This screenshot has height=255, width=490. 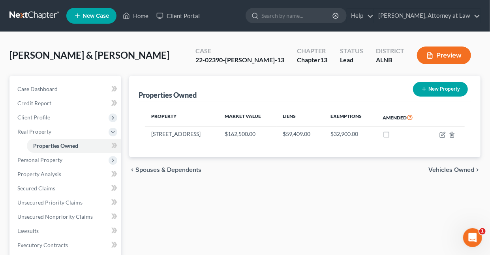 What do you see at coordinates (181, 118) in the screenshot?
I see `th: Property` at bounding box center [181, 118].